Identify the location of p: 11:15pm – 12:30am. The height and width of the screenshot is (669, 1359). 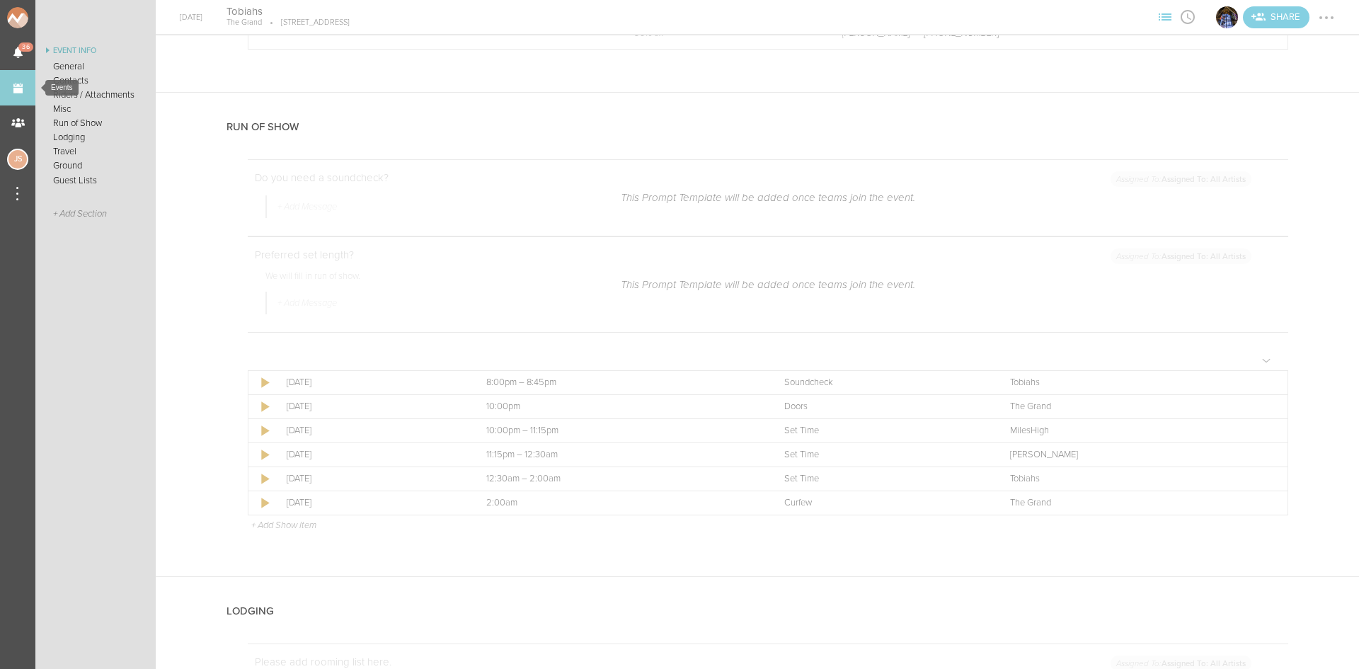
(619, 455).